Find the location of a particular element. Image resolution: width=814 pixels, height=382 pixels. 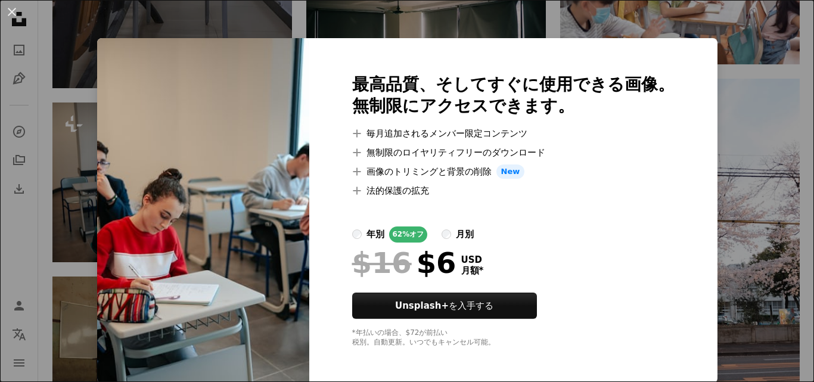

strong: Unsplash+ is located at coordinates (422, 306).